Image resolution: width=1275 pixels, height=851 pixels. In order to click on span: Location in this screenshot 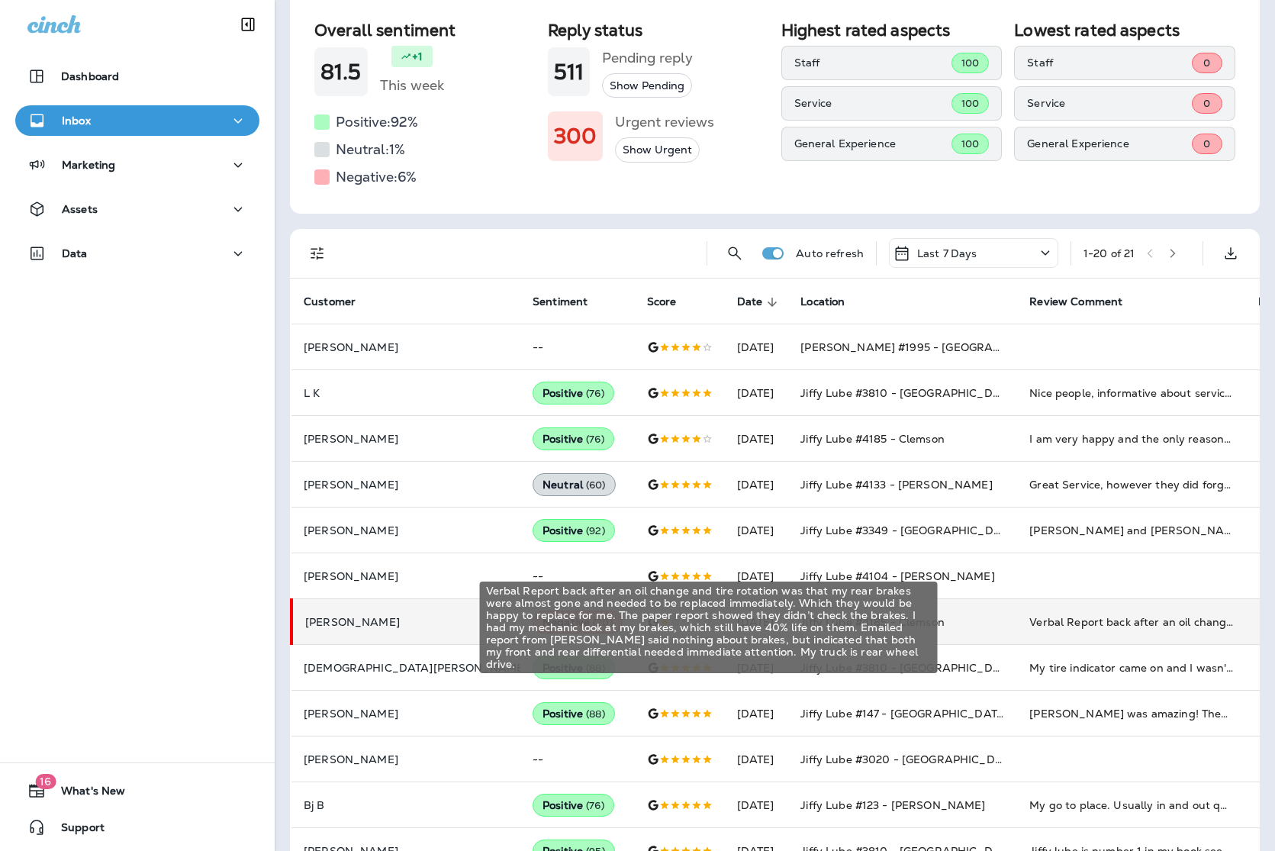, I will do `click(833, 302)`.